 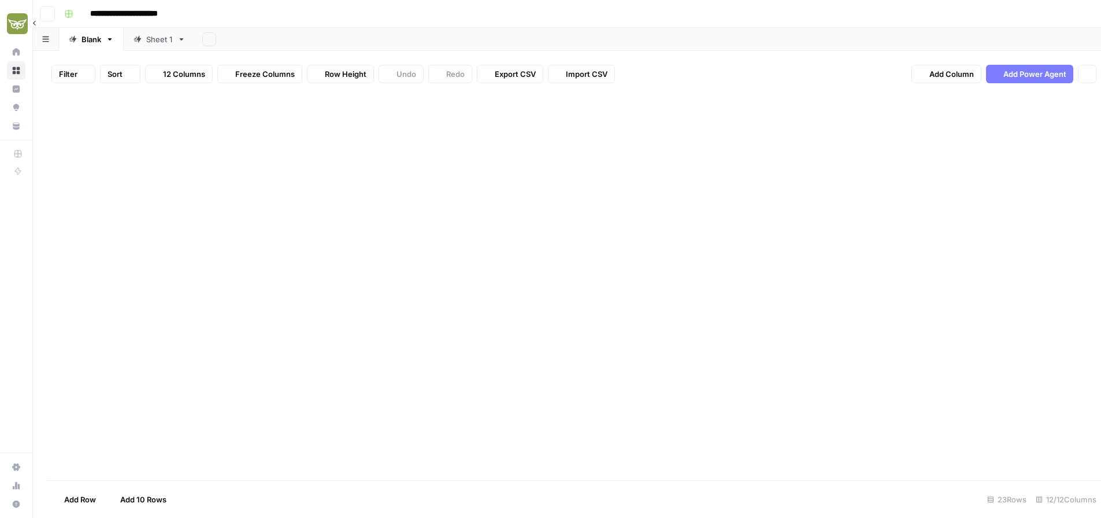 What do you see at coordinates (16, 504) in the screenshot?
I see `button: Help + Support` at bounding box center [16, 504].